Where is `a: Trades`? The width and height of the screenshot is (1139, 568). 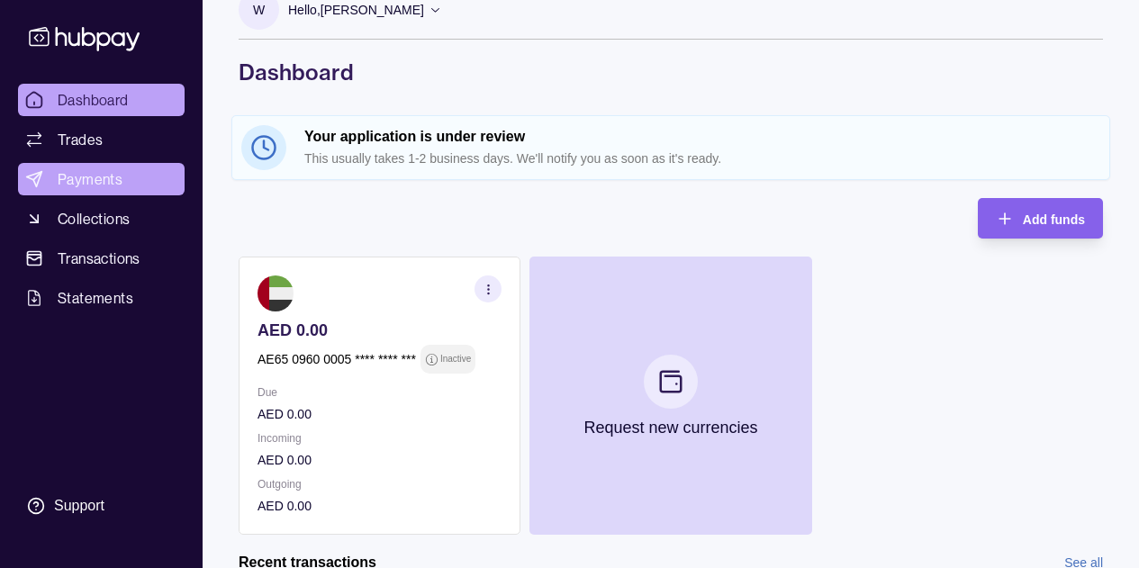
a: Trades is located at coordinates (101, 140).